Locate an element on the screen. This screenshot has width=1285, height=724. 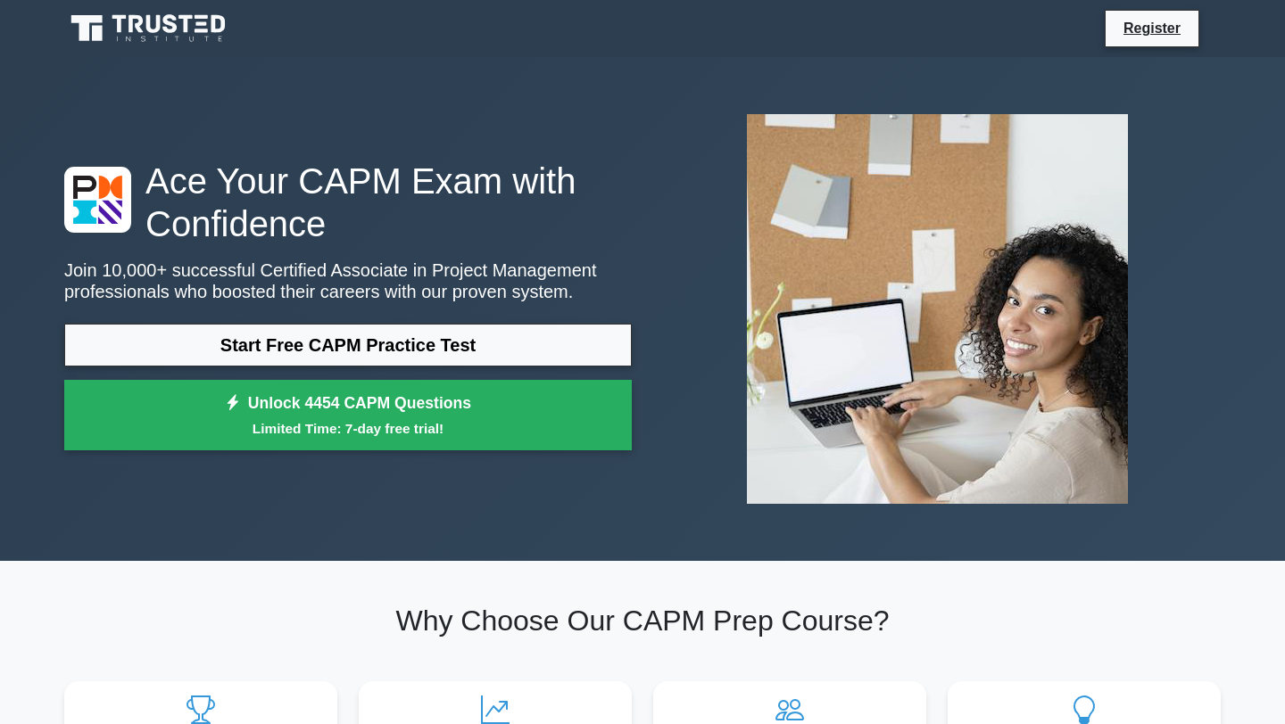
a: Unlock 4454 CAPM QuestionsLimited Time: 7-day free trial! is located at coordinates (348, 416).